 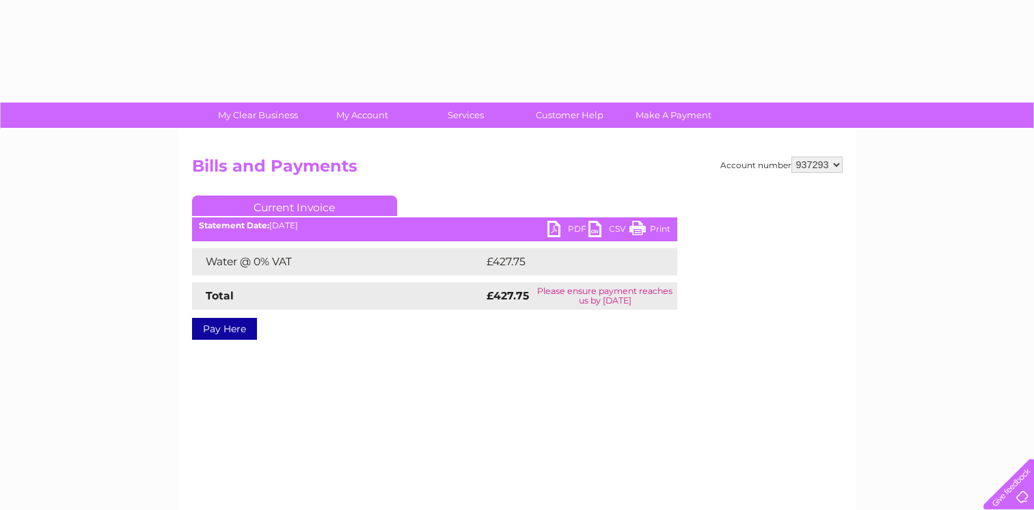 I want to click on strong: Total, so click(x=219, y=295).